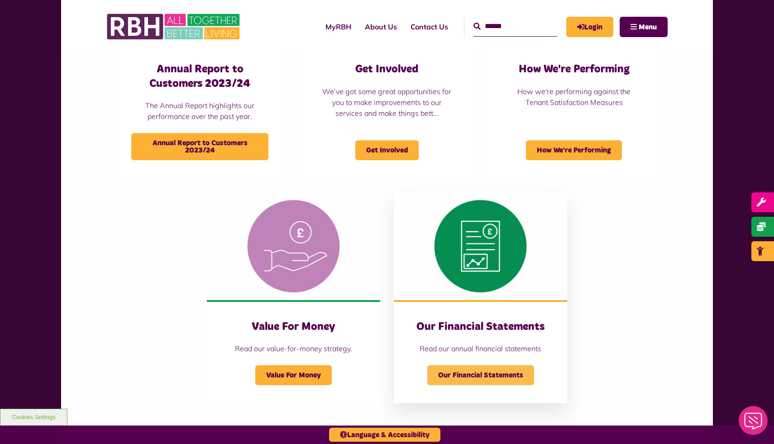  What do you see at coordinates (480, 327) in the screenshot?
I see `h3: Our Financial Statements` at bounding box center [480, 327].